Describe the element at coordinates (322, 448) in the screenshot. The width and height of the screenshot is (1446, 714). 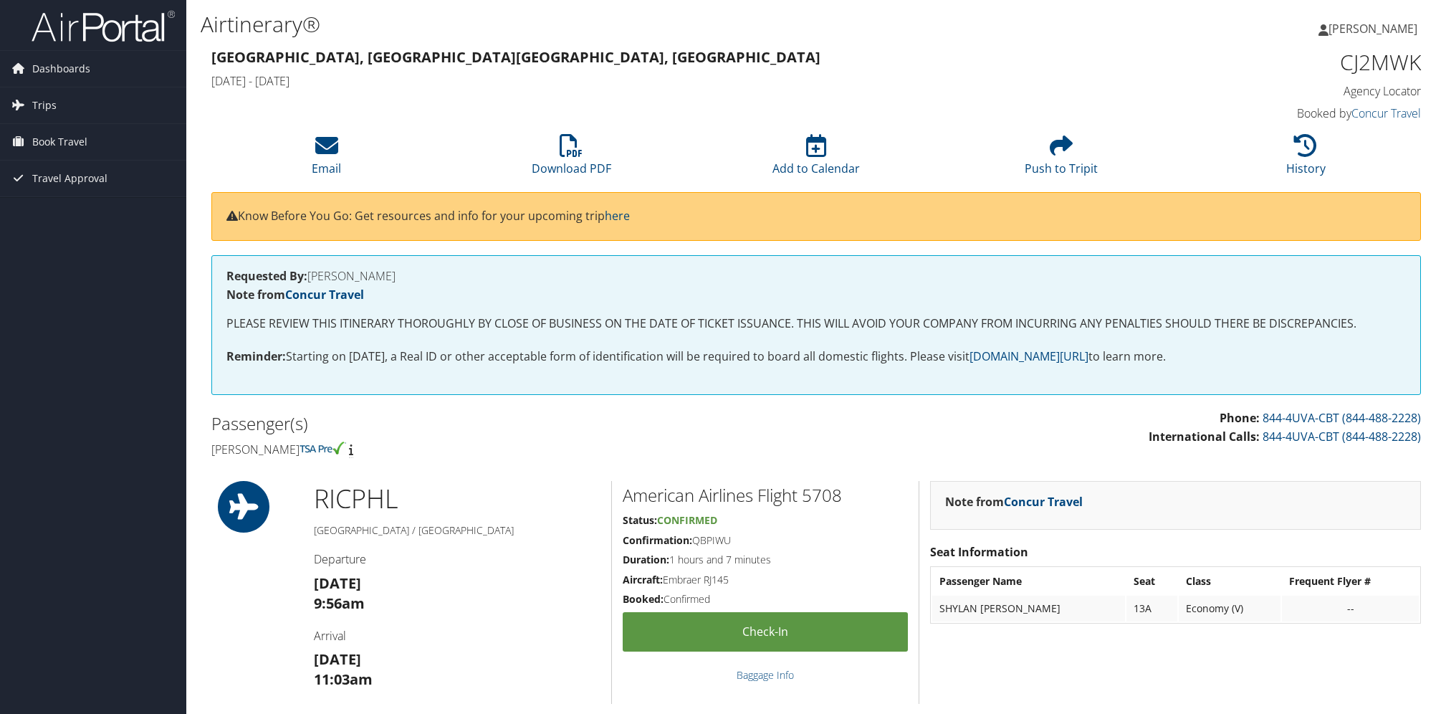
I see `img: tsa-precheck.png` at that location.